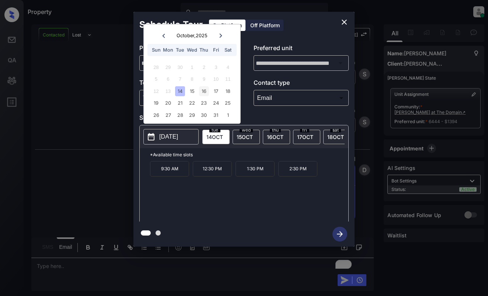  Describe the element at coordinates (191, 103) in the screenshot. I see `div: Choose Wednesday, October 22nd, 2025` at that location.